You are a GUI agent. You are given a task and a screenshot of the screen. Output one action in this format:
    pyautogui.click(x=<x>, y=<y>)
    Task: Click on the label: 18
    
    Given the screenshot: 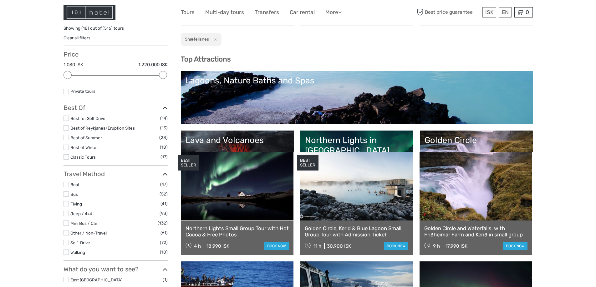 What is the action you would take?
    pyautogui.click(x=85, y=28)
    